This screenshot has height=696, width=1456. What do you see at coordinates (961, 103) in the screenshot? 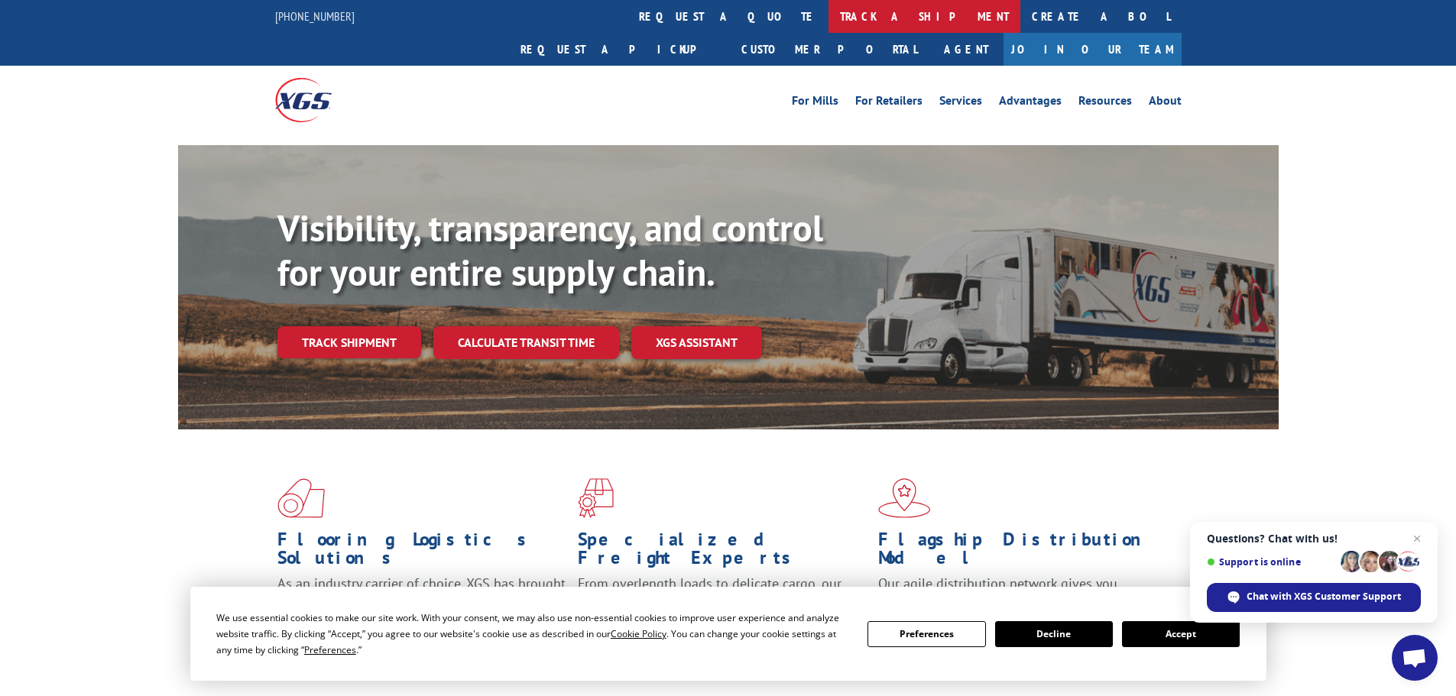
I see `a: Services` at bounding box center [961, 103].